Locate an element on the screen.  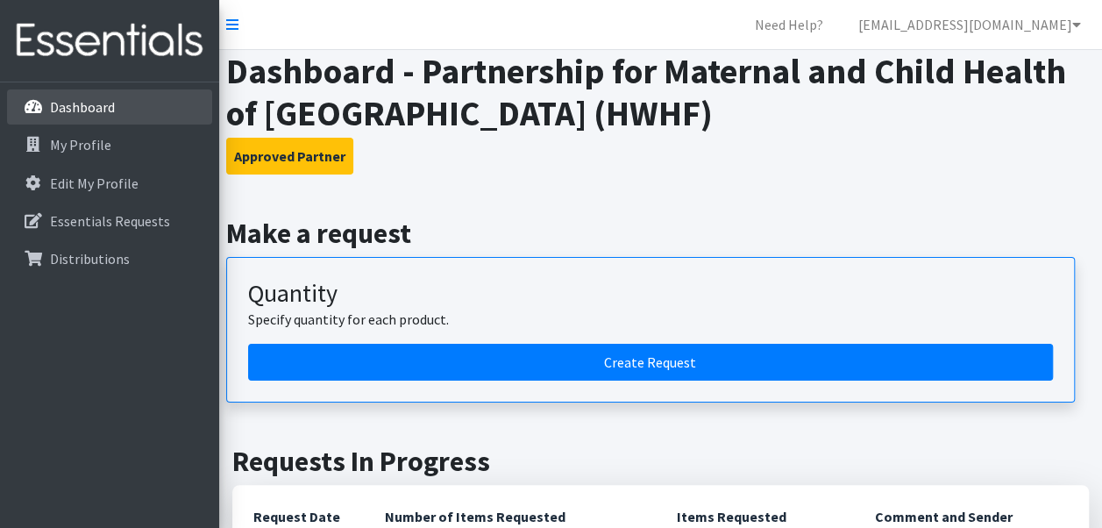
p: Distributions is located at coordinates (89, 259).